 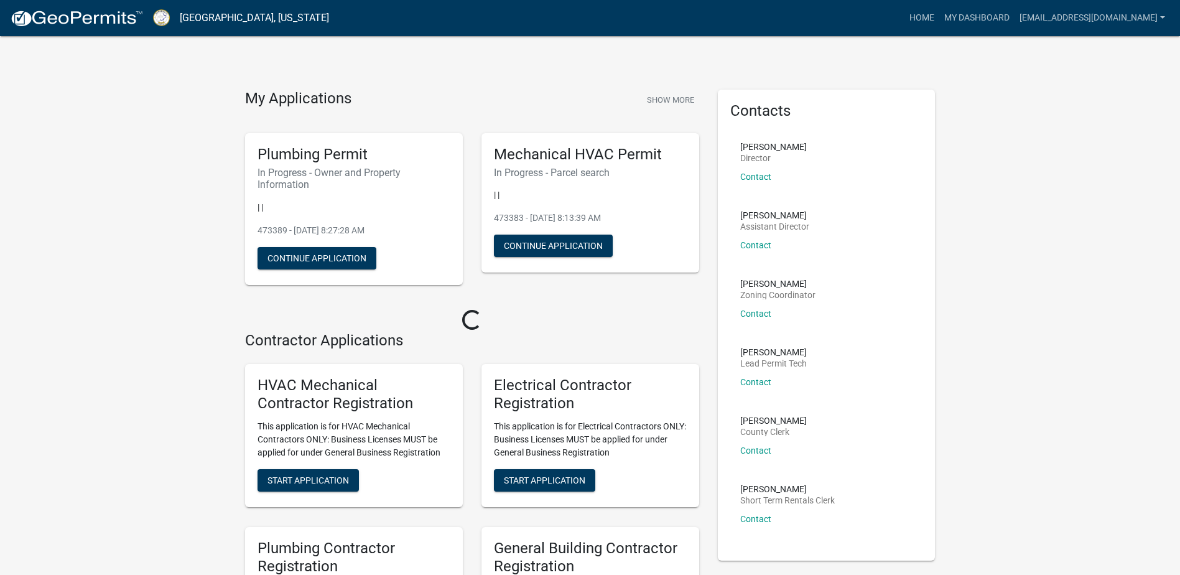 What do you see at coordinates (827, 111) in the screenshot?
I see `h5: Contacts` at bounding box center [827, 111].